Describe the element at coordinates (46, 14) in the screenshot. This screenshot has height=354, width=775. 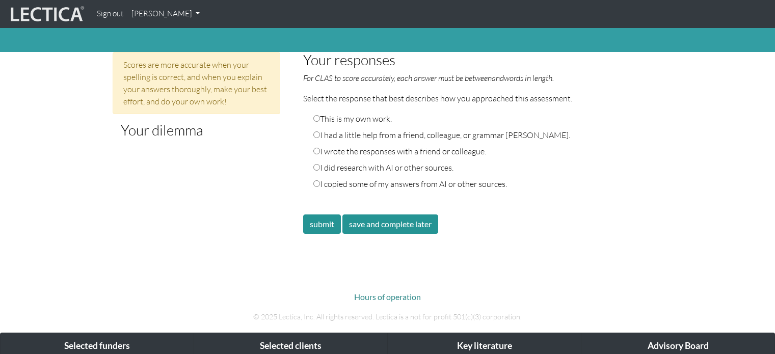
I see `img: lecticalive` at that location.